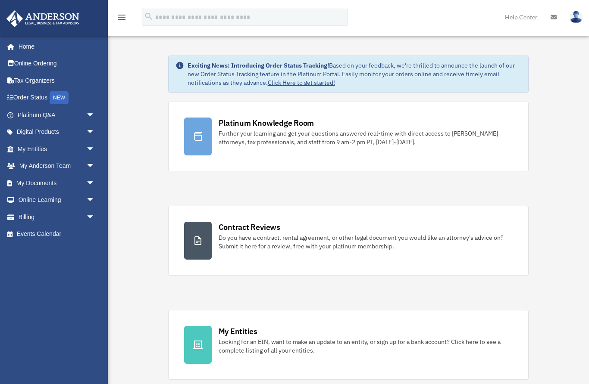 Image resolution: width=589 pixels, height=384 pixels. Describe the element at coordinates (238, 331) in the screenshot. I see `div: My Entities` at that location.